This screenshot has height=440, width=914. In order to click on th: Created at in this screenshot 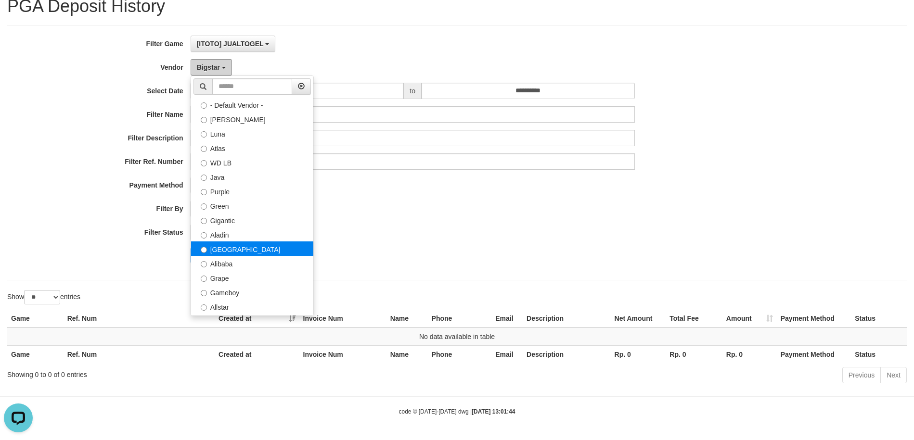, I will do `click(257, 354)`.